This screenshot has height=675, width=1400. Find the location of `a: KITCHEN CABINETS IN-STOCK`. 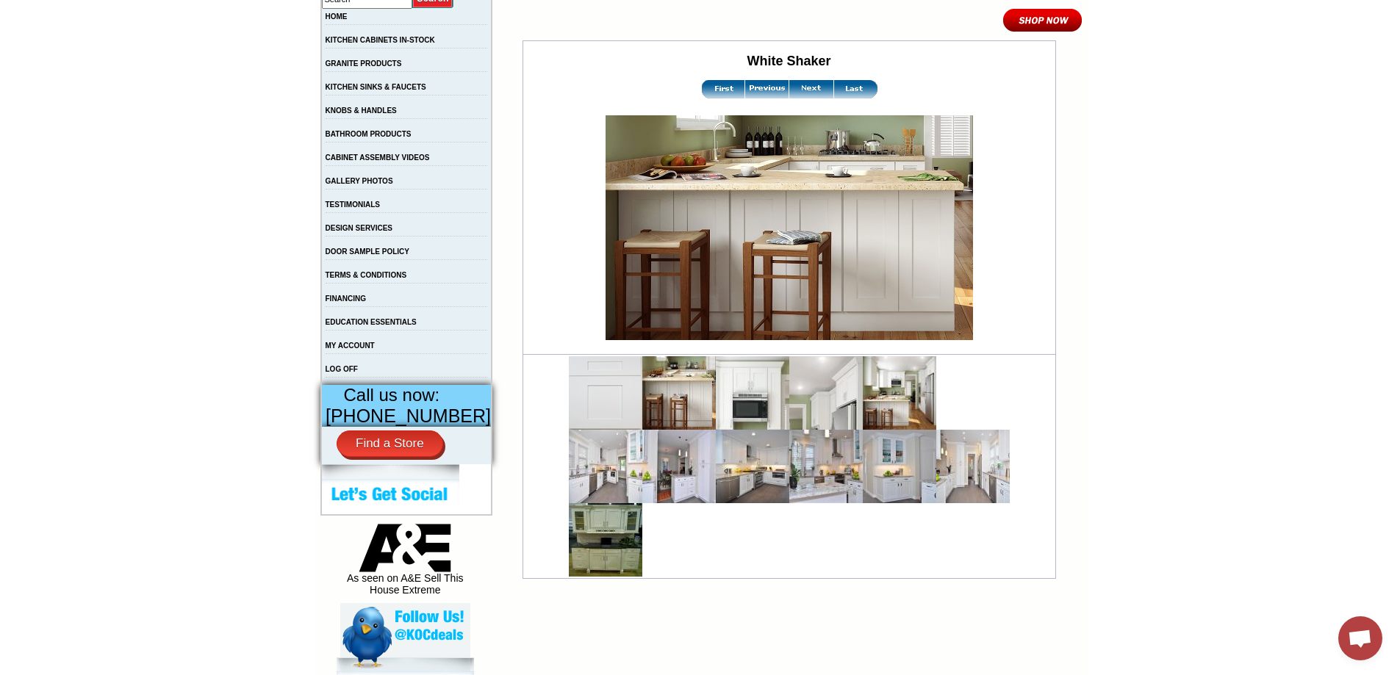

a: KITCHEN CABINETS IN-STOCK is located at coordinates (380, 40).